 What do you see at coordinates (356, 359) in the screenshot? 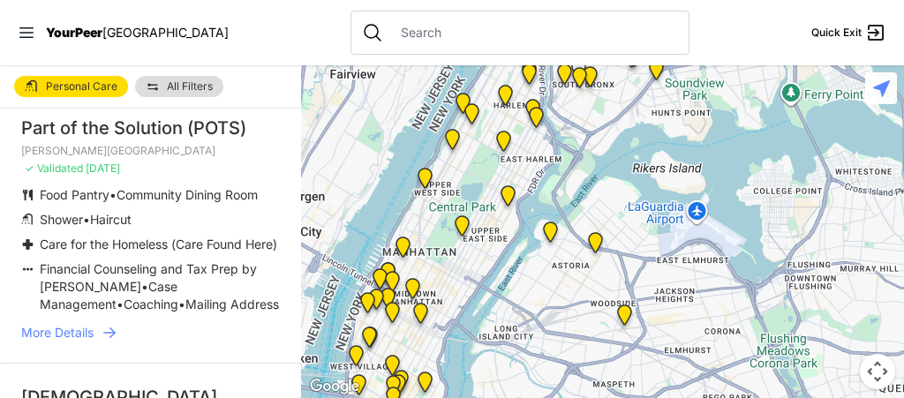
I see `div: Greenwich Village` at bounding box center [356, 359].